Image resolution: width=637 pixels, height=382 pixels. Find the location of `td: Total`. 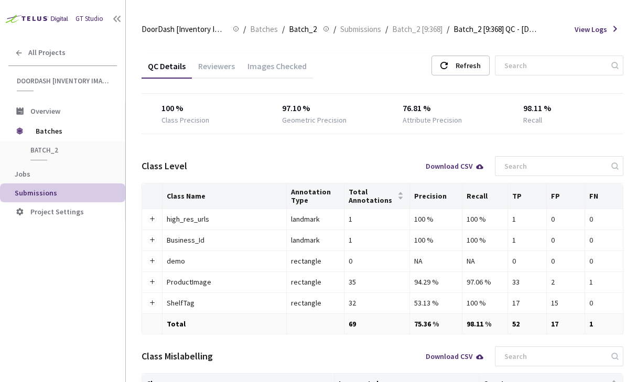

td: Total is located at coordinates (224, 324).